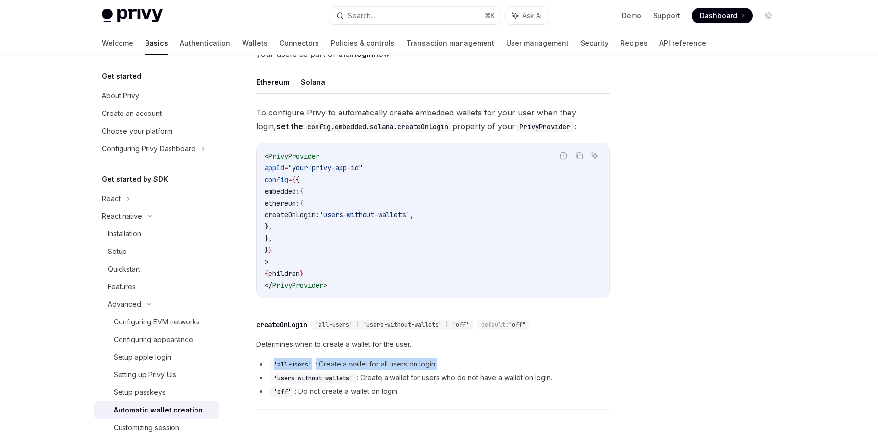 The height and width of the screenshot is (435, 878). What do you see at coordinates (157, 358) in the screenshot?
I see `a: Setup apple login` at bounding box center [157, 358].